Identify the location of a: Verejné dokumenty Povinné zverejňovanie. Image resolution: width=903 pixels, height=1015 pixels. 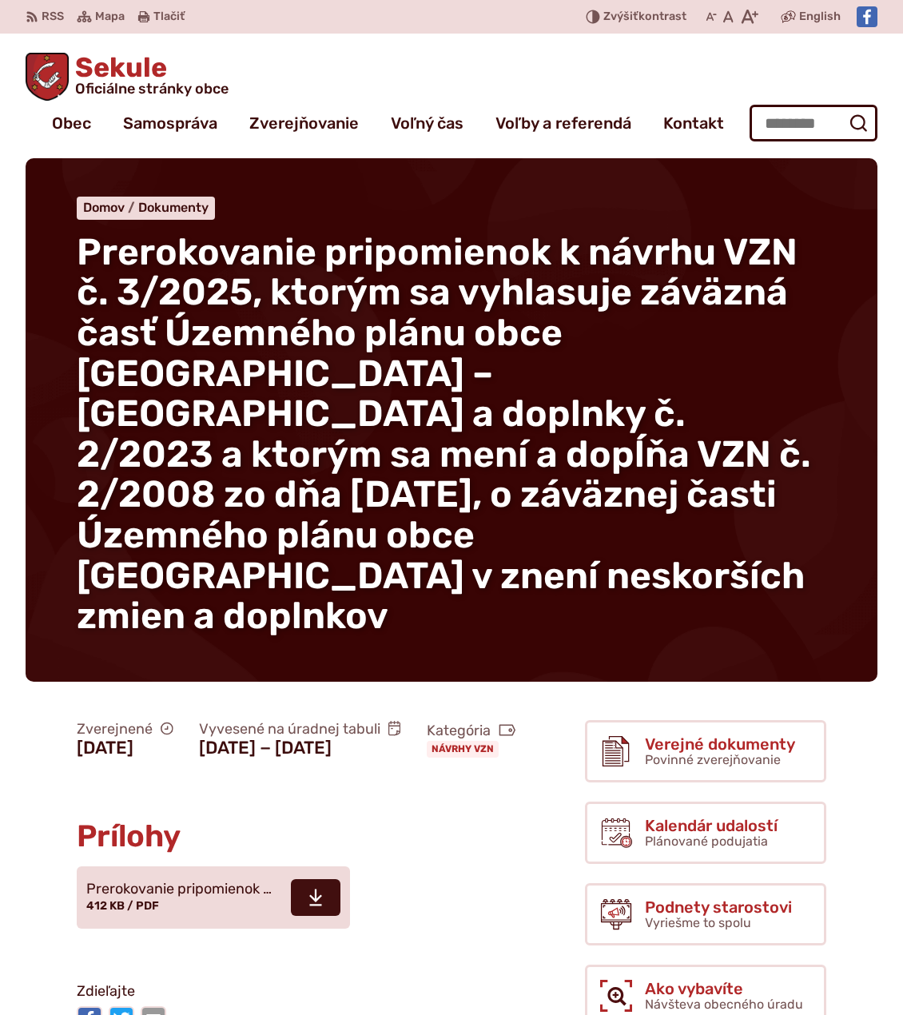
(706, 751).